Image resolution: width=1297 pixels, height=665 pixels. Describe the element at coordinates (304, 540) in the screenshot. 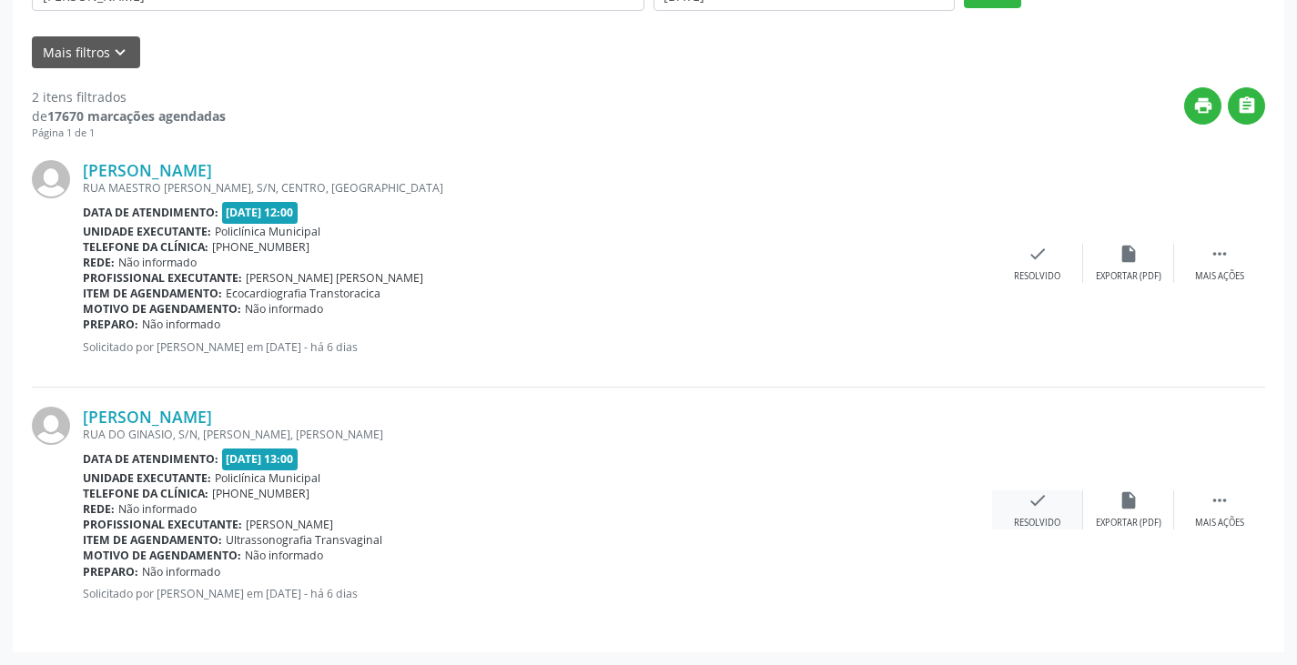

I see `span: Ultrassonografia Transvaginal` at that location.